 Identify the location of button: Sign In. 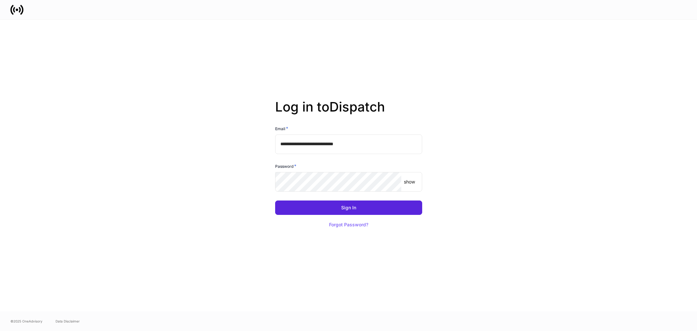
(349, 207).